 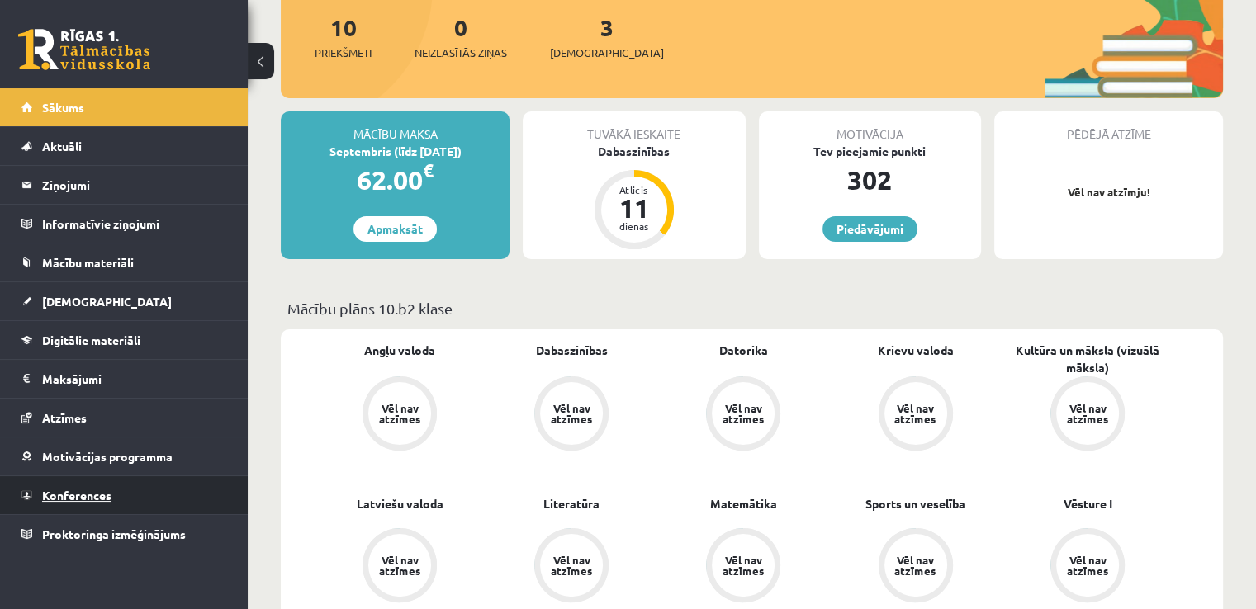 I want to click on a: Konferences, so click(x=124, y=495).